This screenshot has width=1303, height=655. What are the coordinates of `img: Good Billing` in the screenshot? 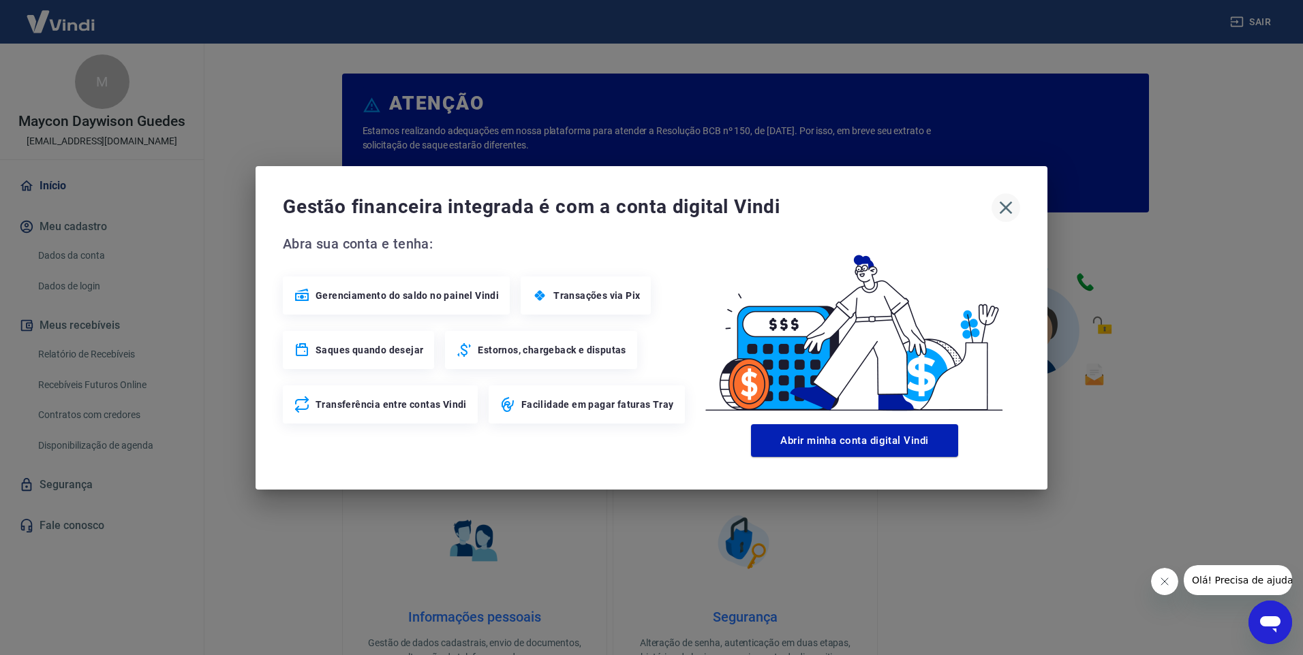 It's located at (854, 326).